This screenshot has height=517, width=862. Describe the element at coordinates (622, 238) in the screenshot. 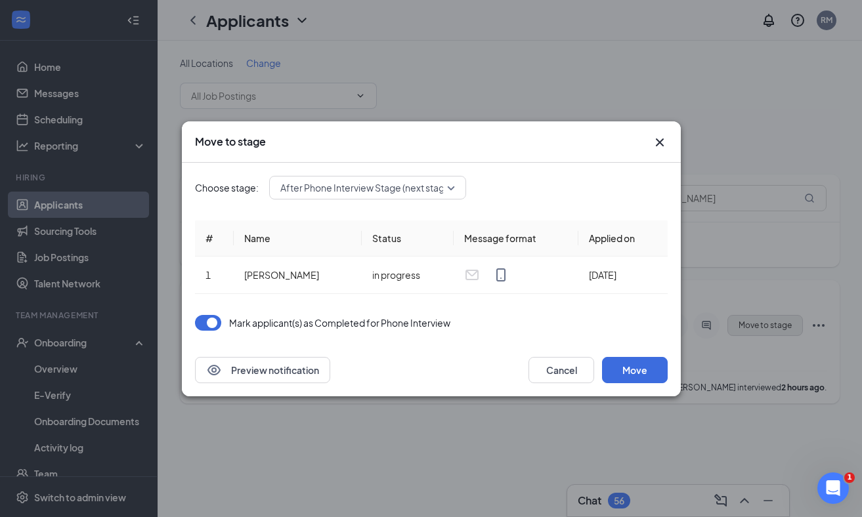

I see `th: Applied on` at that location.